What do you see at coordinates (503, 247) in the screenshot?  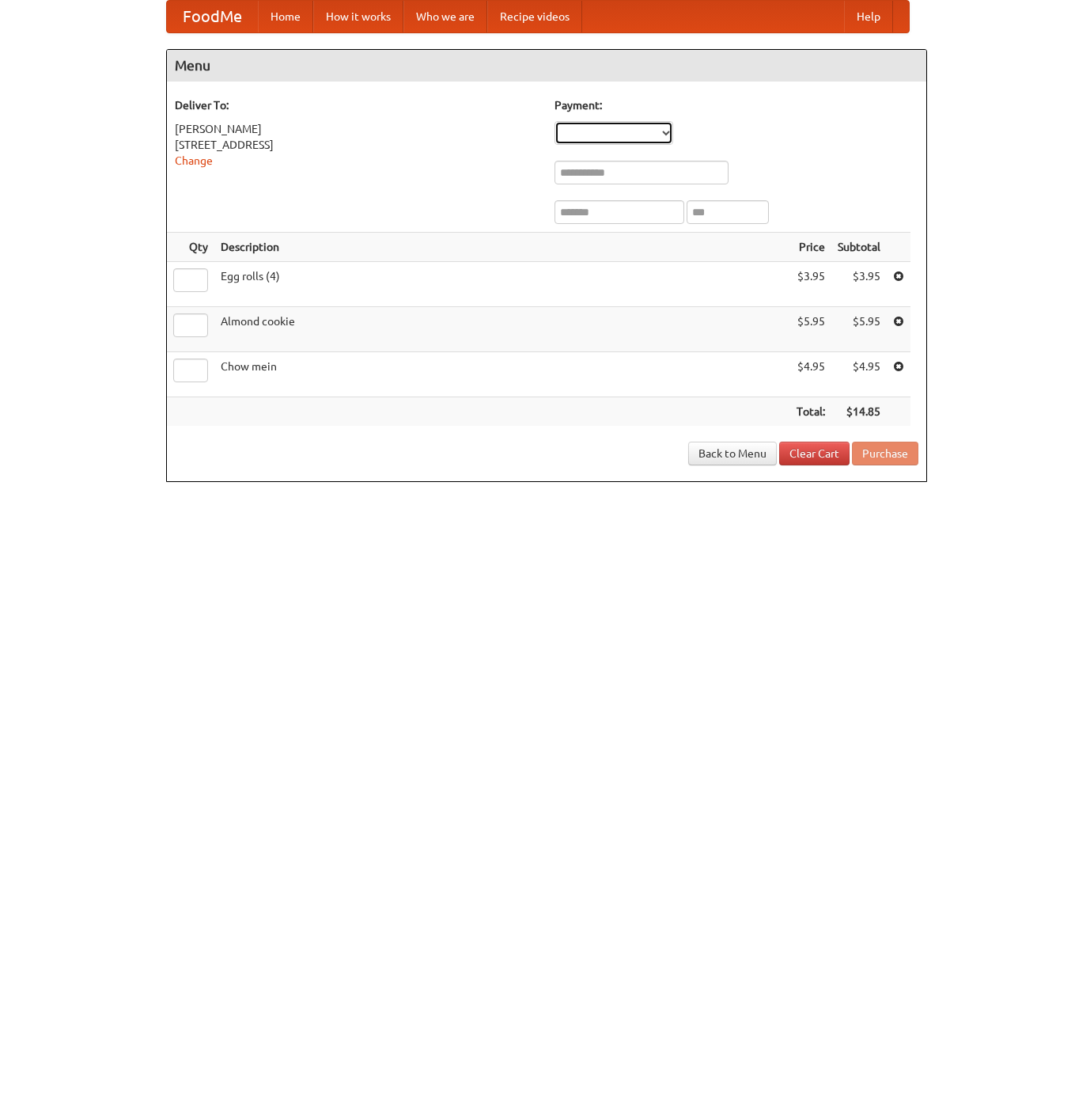 I see `th: Description` at bounding box center [503, 247].